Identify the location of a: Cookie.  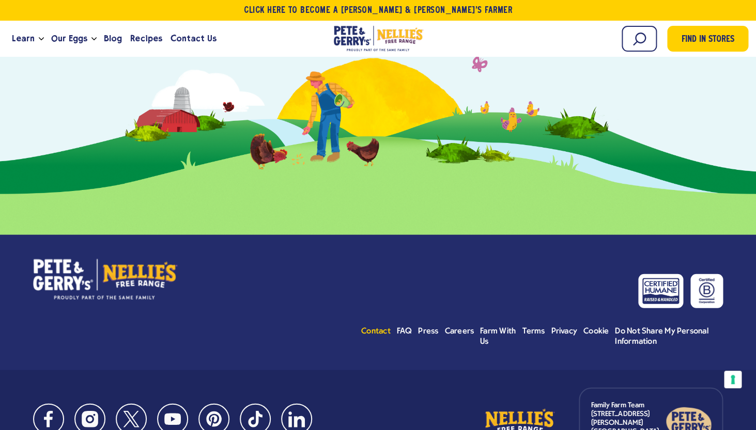
(596, 332).